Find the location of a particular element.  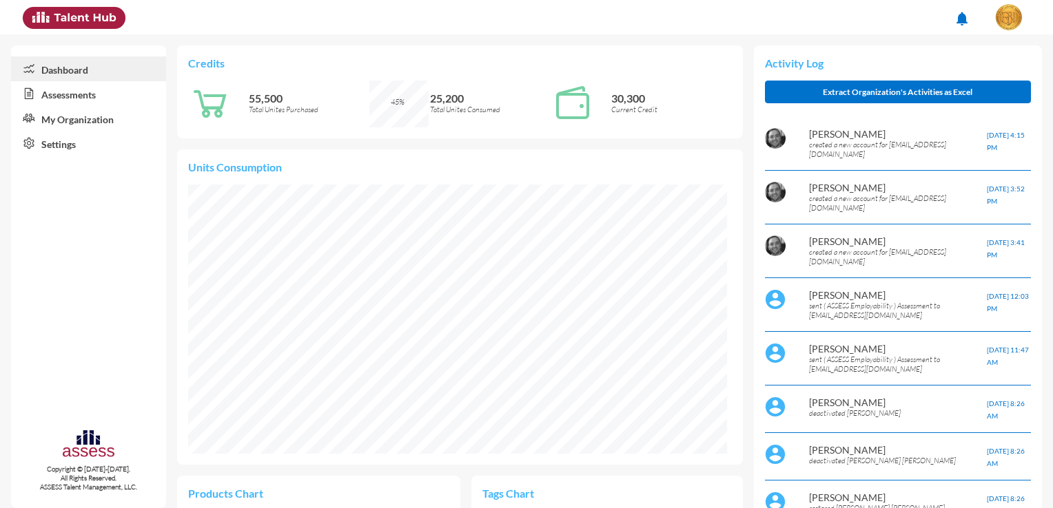

p: 30,300 is located at coordinates (671, 98).